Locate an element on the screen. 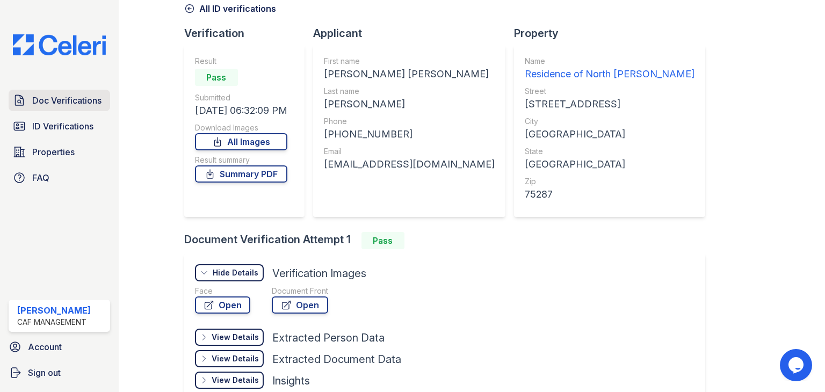  div: Property is located at coordinates (614, 33).